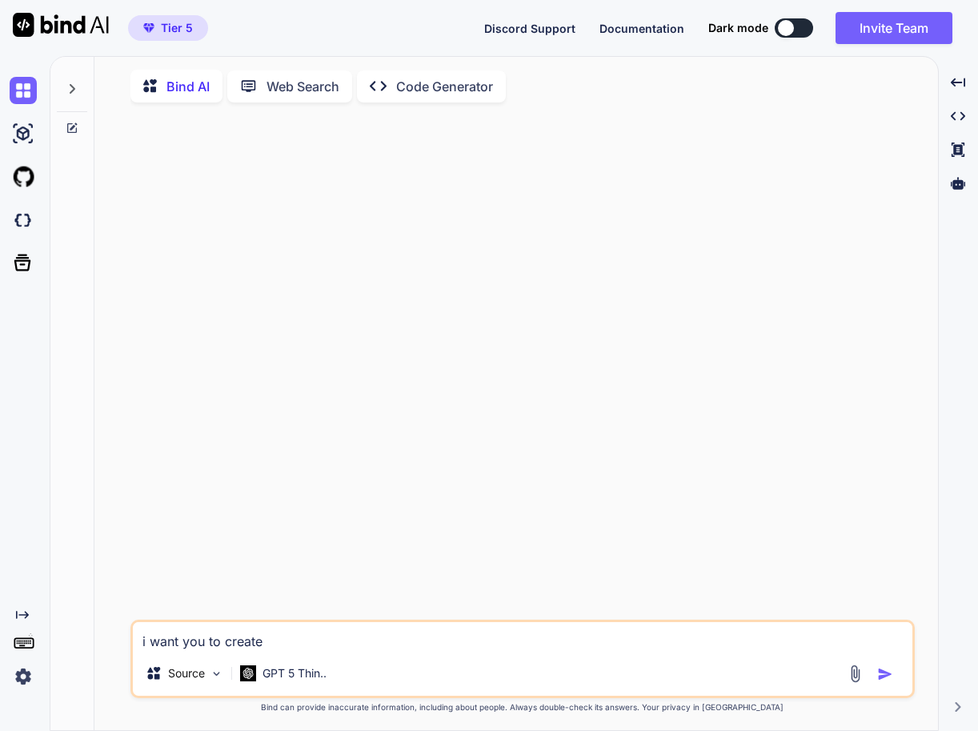  What do you see at coordinates (23, 90) in the screenshot?
I see `img: chat` at bounding box center [23, 90].